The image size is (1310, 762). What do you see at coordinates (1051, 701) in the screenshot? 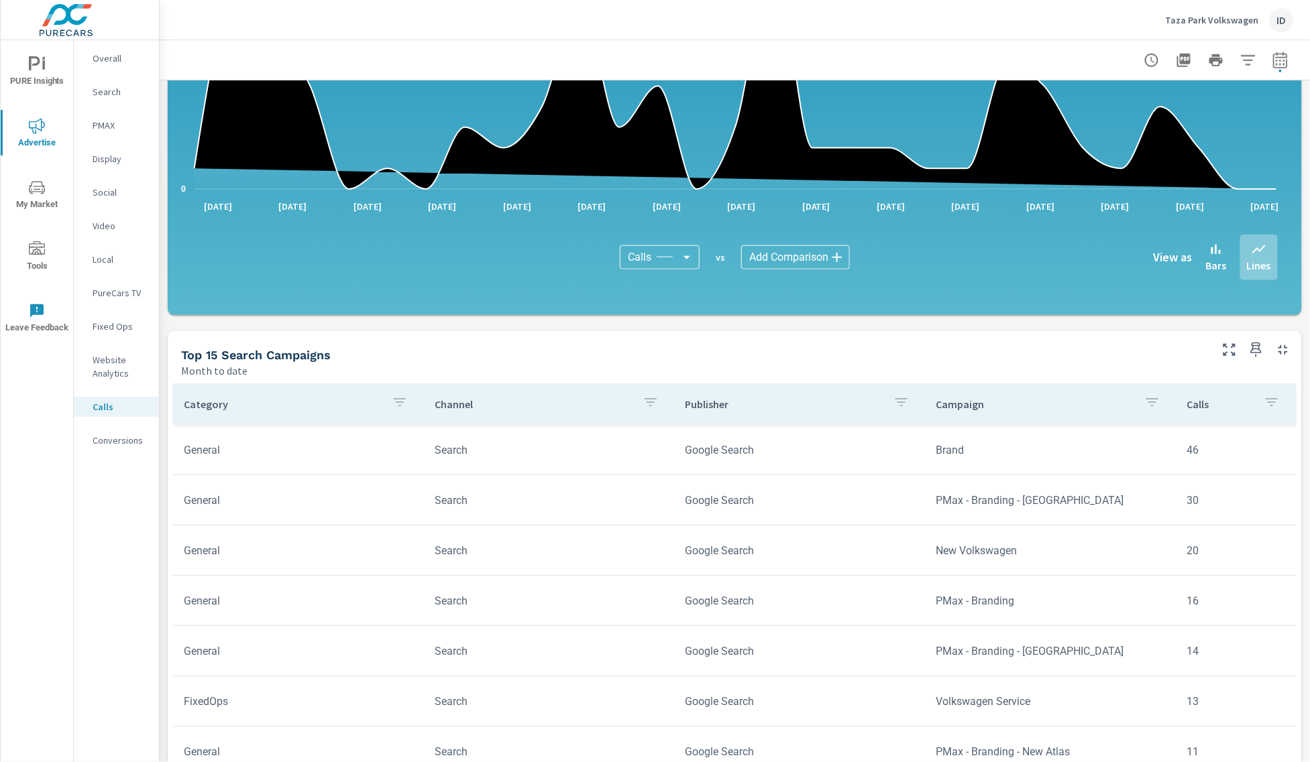
I see `td: Volkswagen Service` at bounding box center [1051, 701].